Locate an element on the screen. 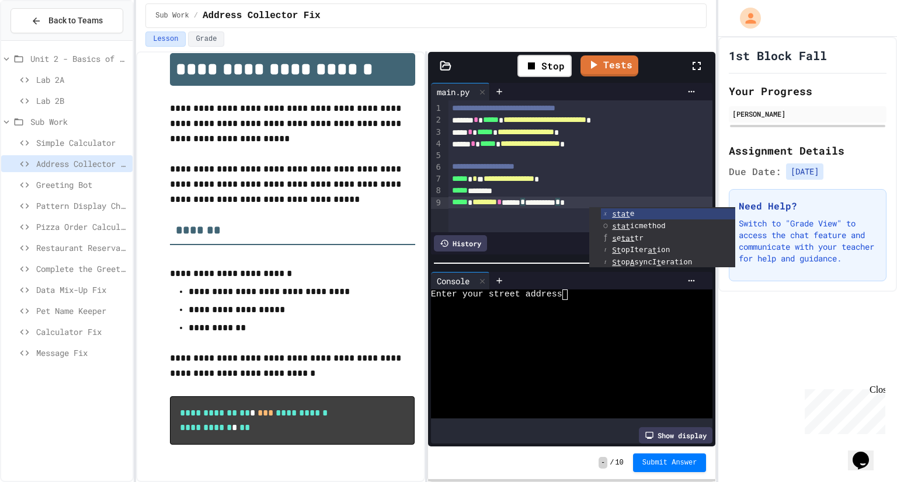  button: Grade is located at coordinates (206, 39).